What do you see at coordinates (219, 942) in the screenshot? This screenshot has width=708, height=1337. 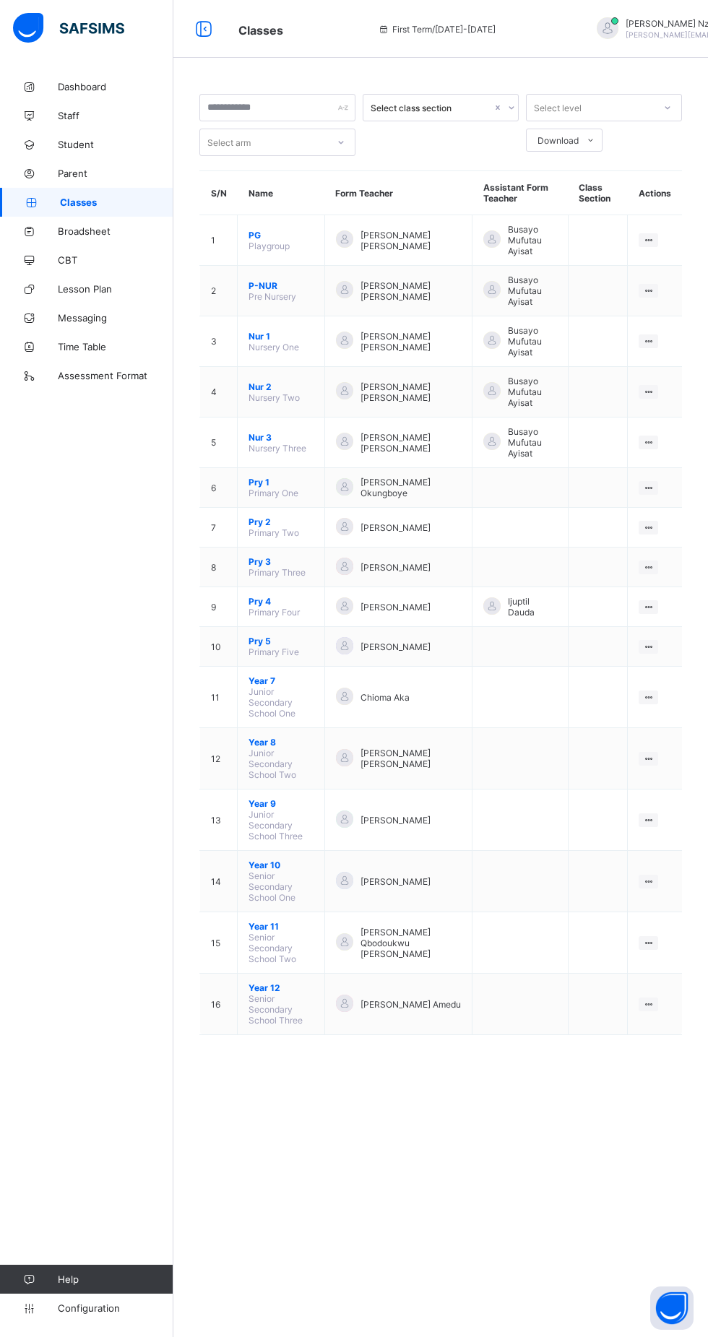 I see `td: 15` at bounding box center [219, 942].